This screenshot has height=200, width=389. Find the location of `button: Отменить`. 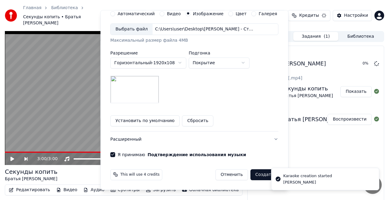

button: Отменить is located at coordinates (232, 175).